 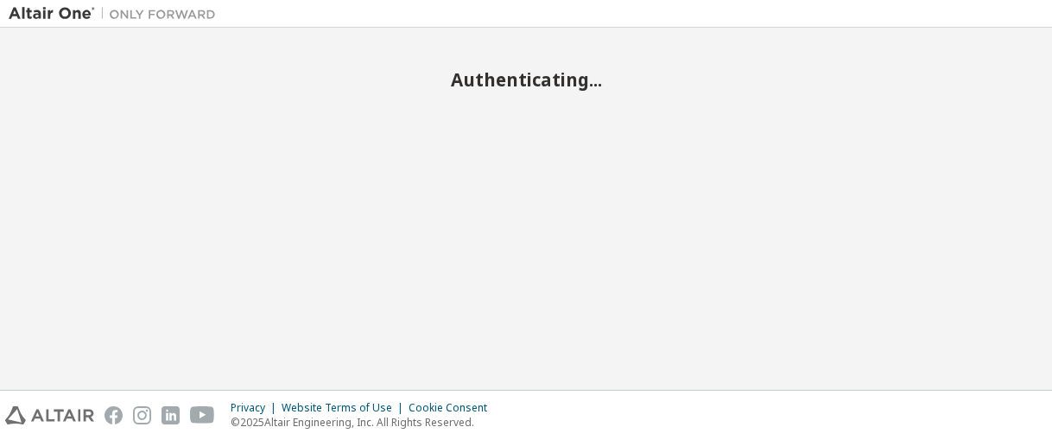 I want to click on img: facebook.svg, so click(x=113, y=415).